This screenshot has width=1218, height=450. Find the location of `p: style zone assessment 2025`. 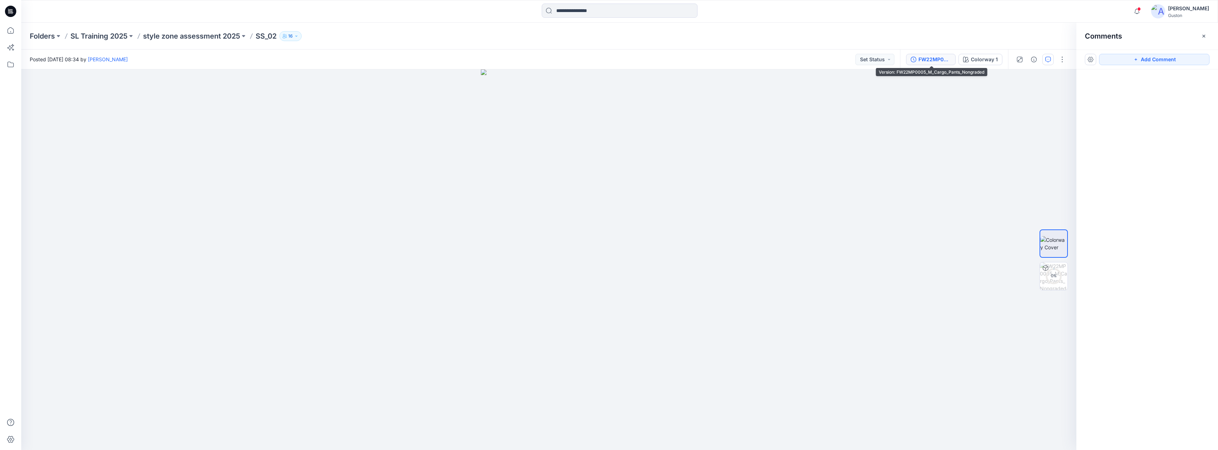

p: style zone assessment 2025 is located at coordinates (192, 36).